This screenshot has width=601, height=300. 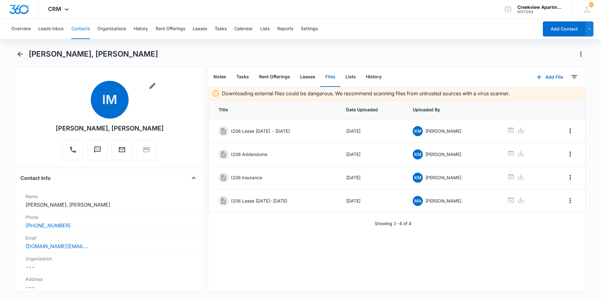 What do you see at coordinates (220, 77) in the screenshot?
I see `button: Notes` at bounding box center [220, 77].